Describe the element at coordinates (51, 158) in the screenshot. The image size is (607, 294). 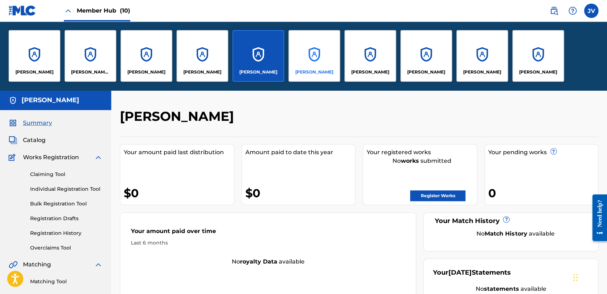
I see `span: Works Registration` at that location.